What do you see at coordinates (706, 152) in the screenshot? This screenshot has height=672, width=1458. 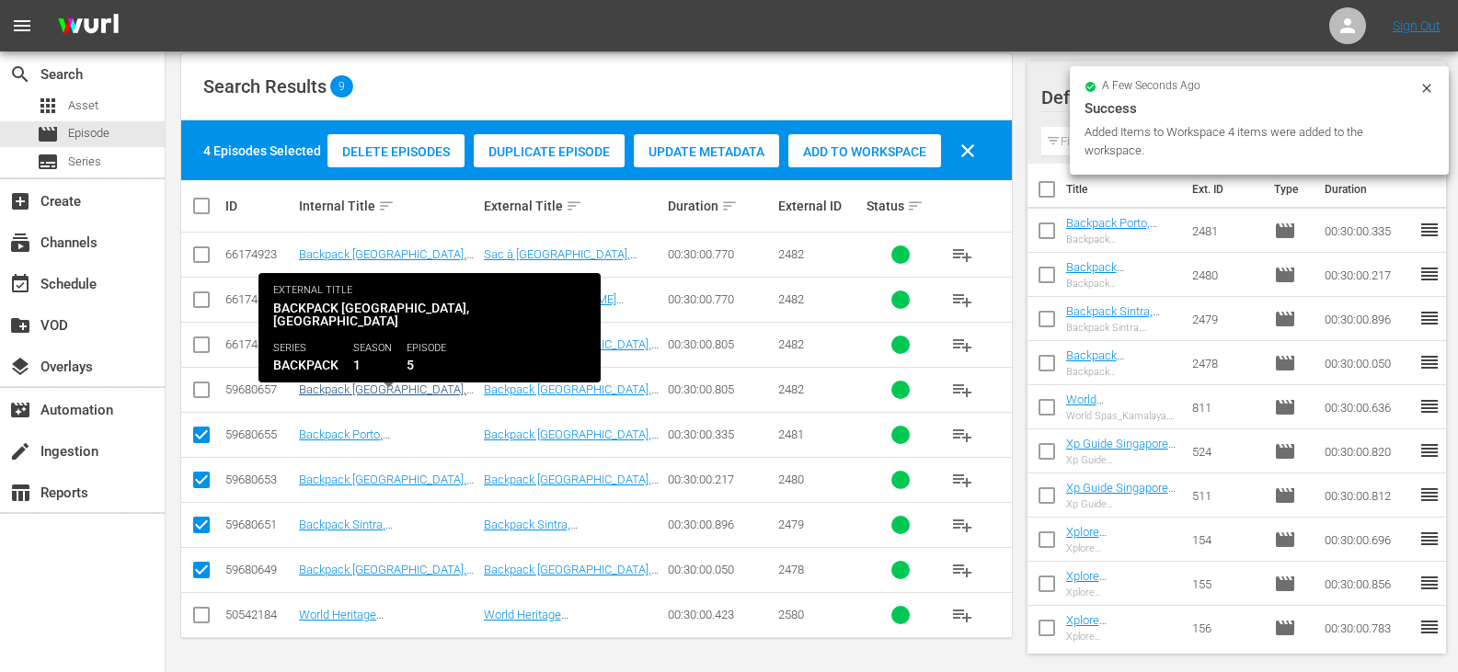 I see `span: Update Metadata` at bounding box center [706, 152].